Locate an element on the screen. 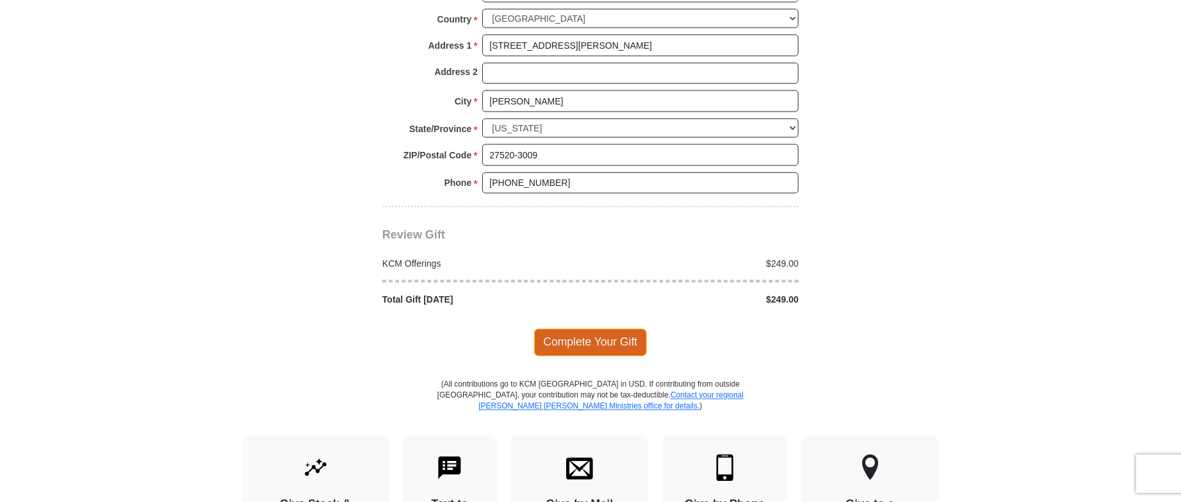 The height and width of the screenshot is (502, 1181). strong: Phone is located at coordinates (458, 183).